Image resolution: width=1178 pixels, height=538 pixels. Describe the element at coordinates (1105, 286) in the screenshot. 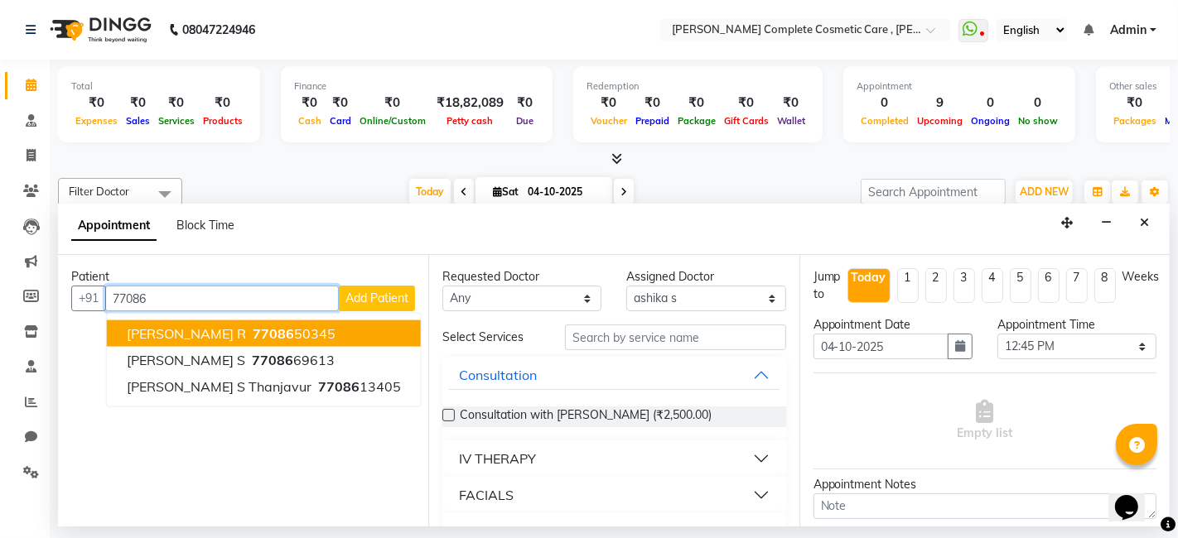

I see `li: 8` at that location.